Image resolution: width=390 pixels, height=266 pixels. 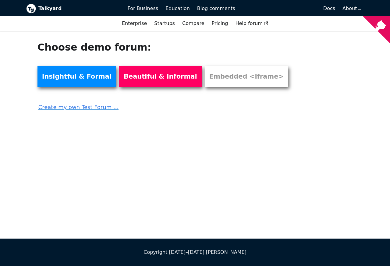 What do you see at coordinates (216, 9) in the screenshot?
I see `a: Blog comments` at bounding box center [216, 9].